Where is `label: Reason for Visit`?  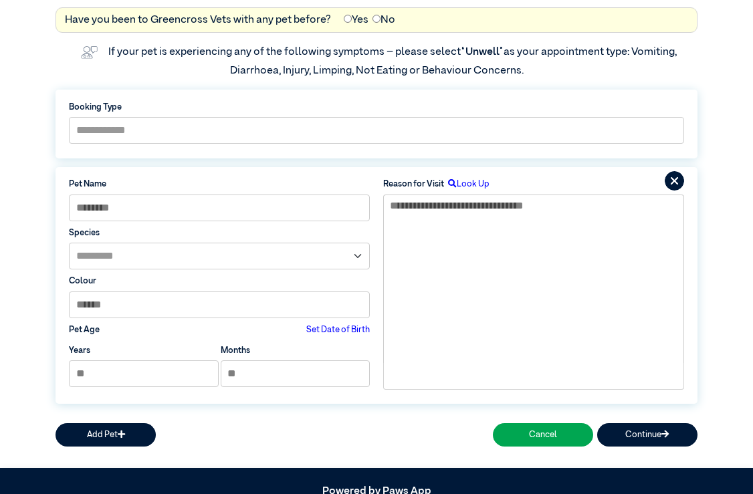 label: Reason for Visit is located at coordinates (413, 184).